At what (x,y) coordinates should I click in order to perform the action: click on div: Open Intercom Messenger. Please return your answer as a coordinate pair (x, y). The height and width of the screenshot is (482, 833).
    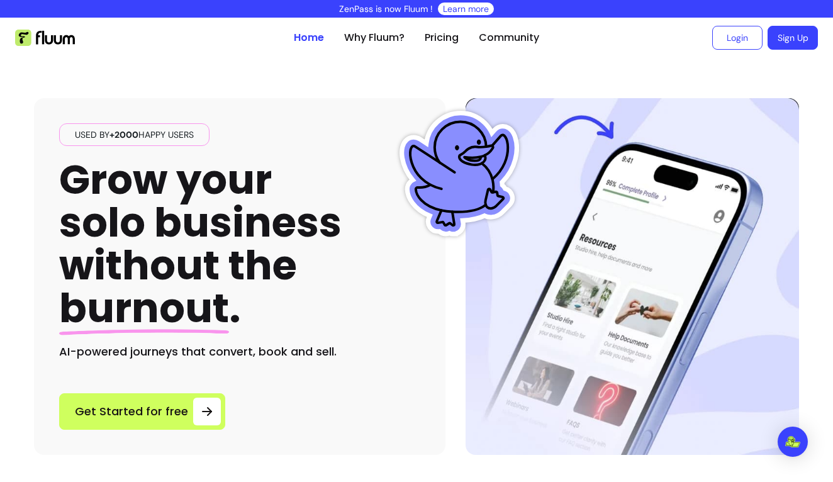
    Looking at the image, I should click on (793, 442).